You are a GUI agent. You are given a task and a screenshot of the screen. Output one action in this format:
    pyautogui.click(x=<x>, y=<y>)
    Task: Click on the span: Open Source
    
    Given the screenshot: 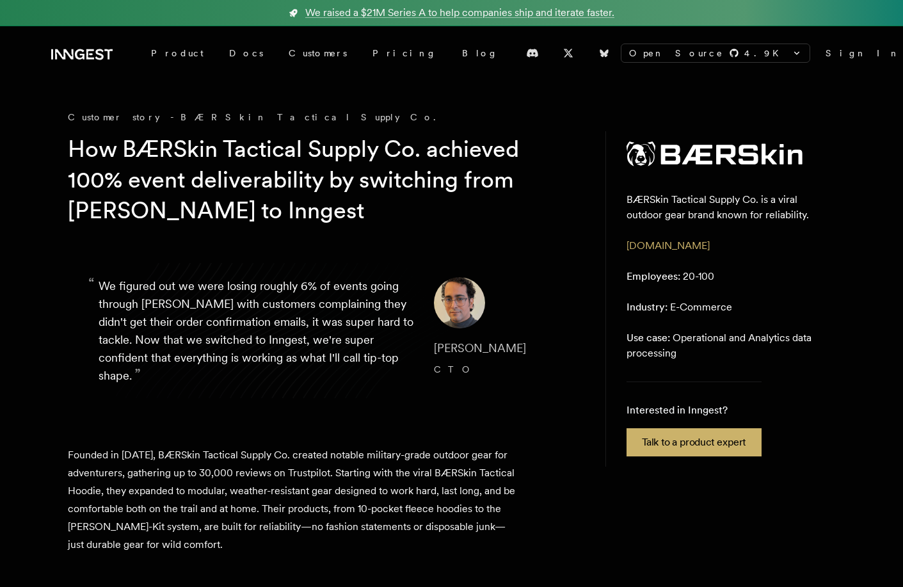 What is the action you would take?
    pyautogui.click(x=676, y=53)
    